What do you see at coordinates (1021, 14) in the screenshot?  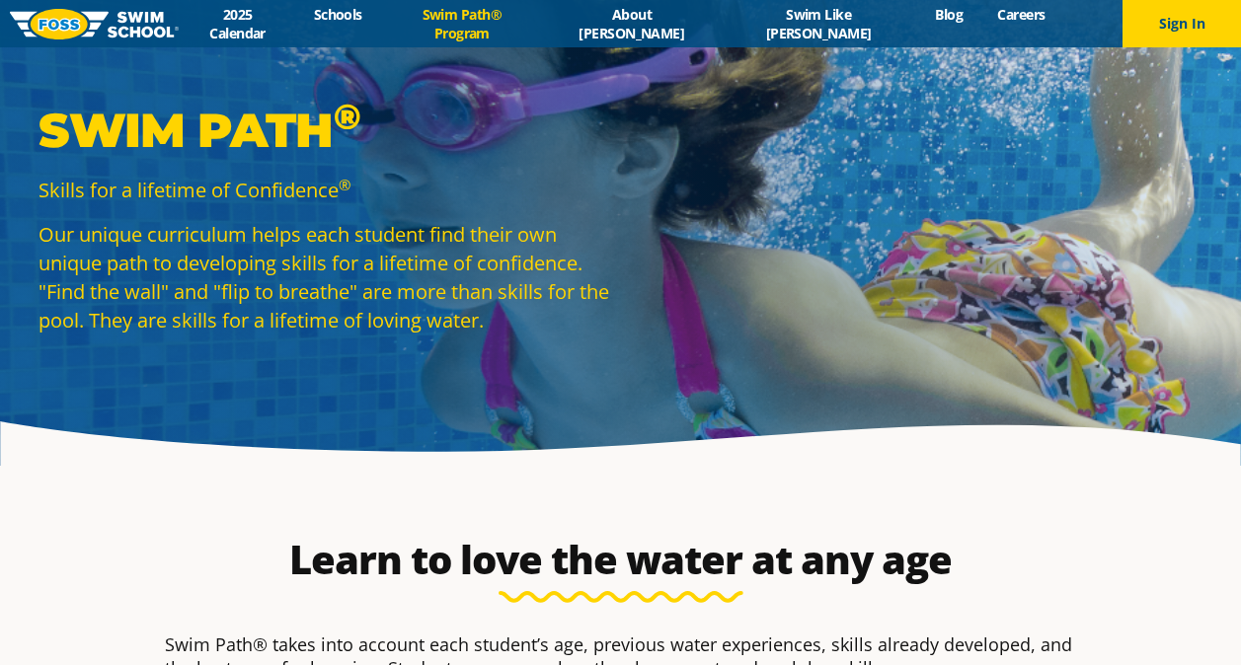 I see `a: Careers` at bounding box center [1021, 14].